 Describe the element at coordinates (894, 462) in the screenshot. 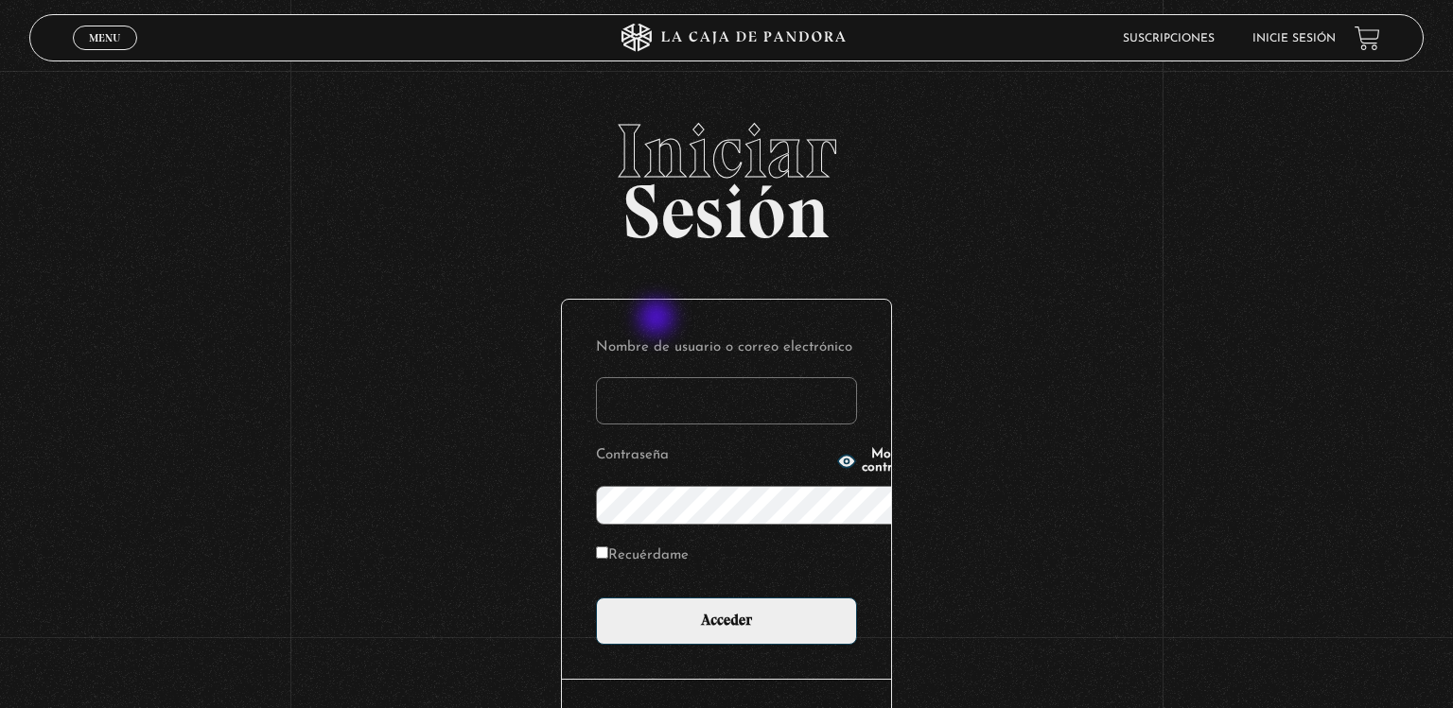

I see `span: Mostrar contraseña` at that location.